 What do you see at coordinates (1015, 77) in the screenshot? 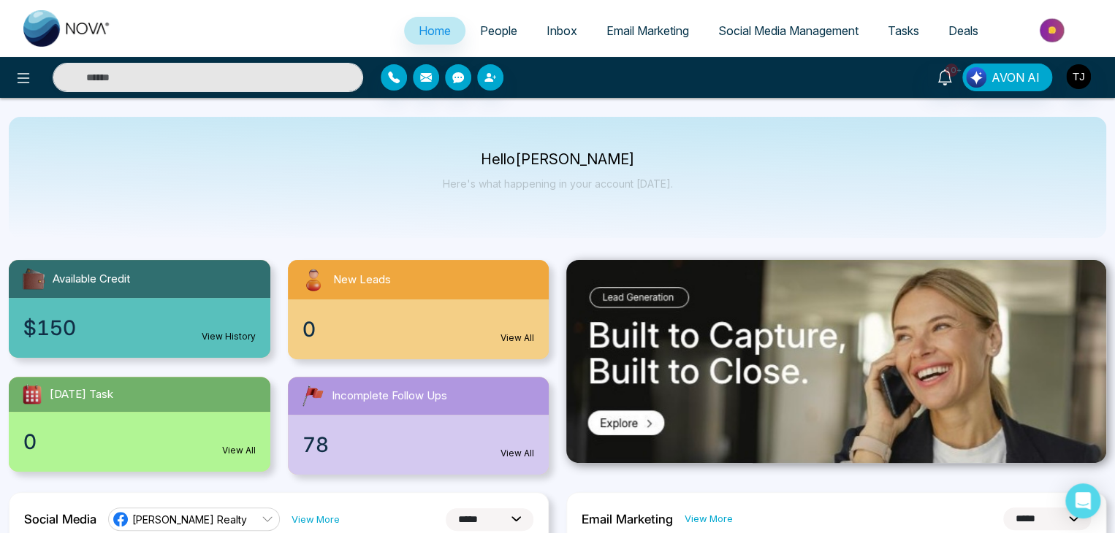
I see `span: AVON AI` at bounding box center [1015, 77].